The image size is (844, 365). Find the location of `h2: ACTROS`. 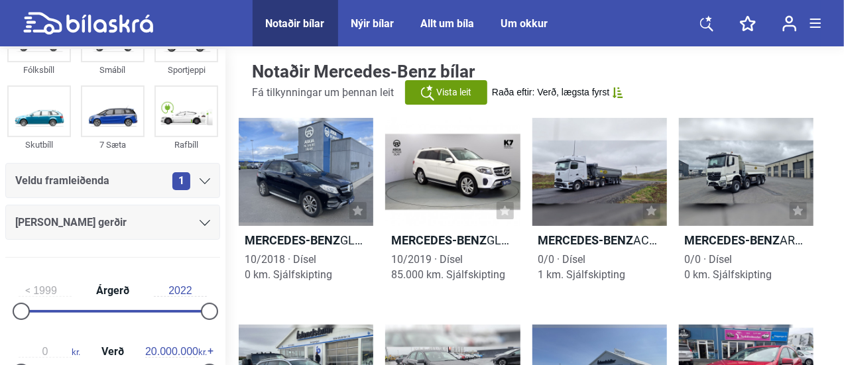

h2: ACTROS is located at coordinates (599, 240).